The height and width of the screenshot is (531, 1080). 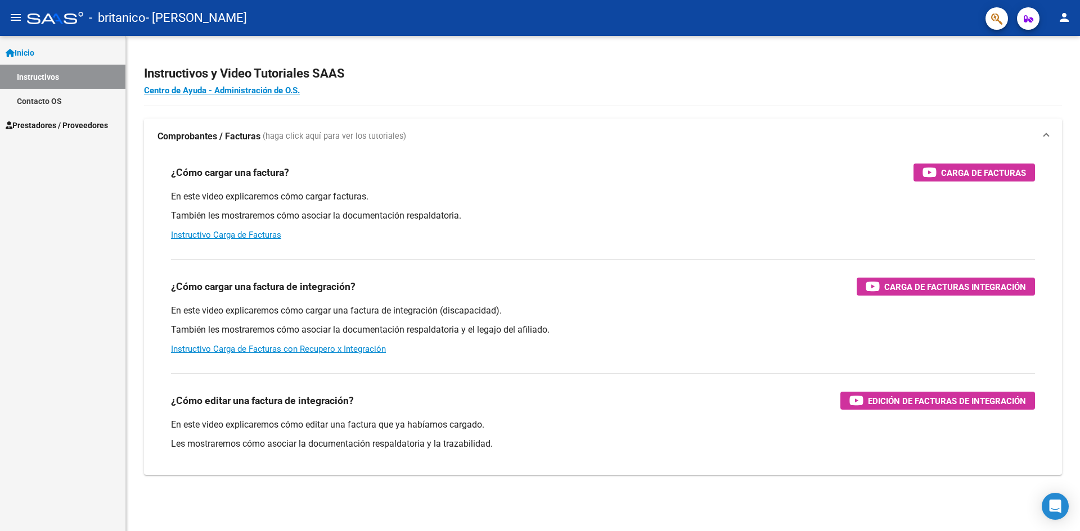 I want to click on p: También les mostraremos cómo asociar la documentación respaldatoria y el legajo del afiliado., so click(x=603, y=330).